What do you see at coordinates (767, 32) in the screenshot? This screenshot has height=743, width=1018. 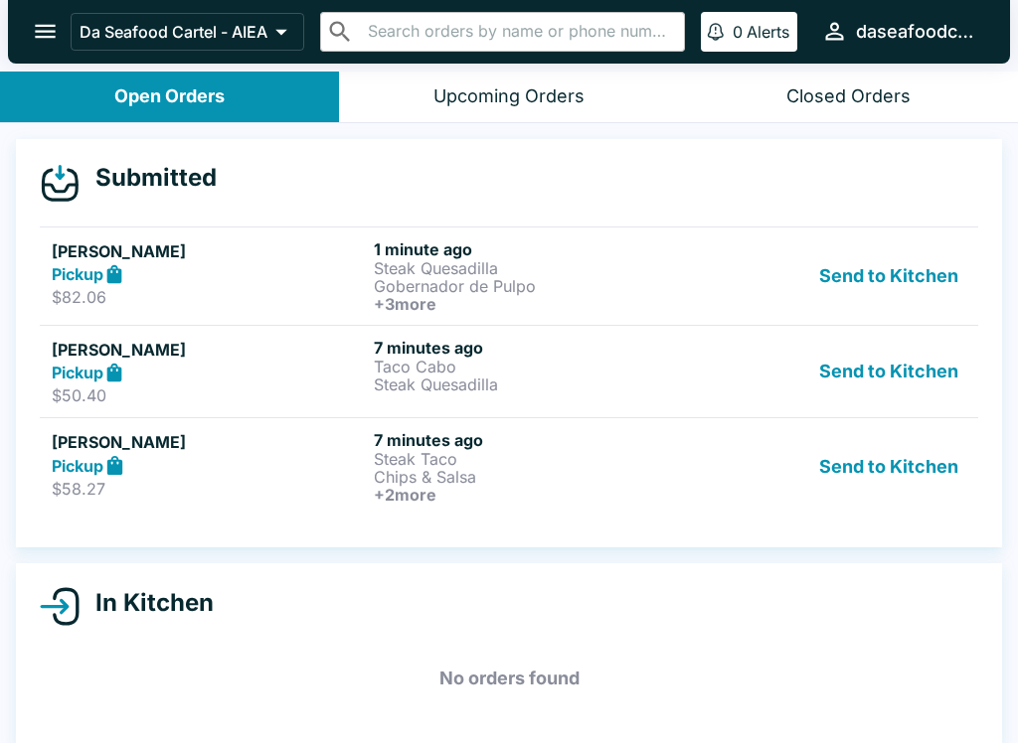 I see `p: Alerts` at bounding box center [767, 32].